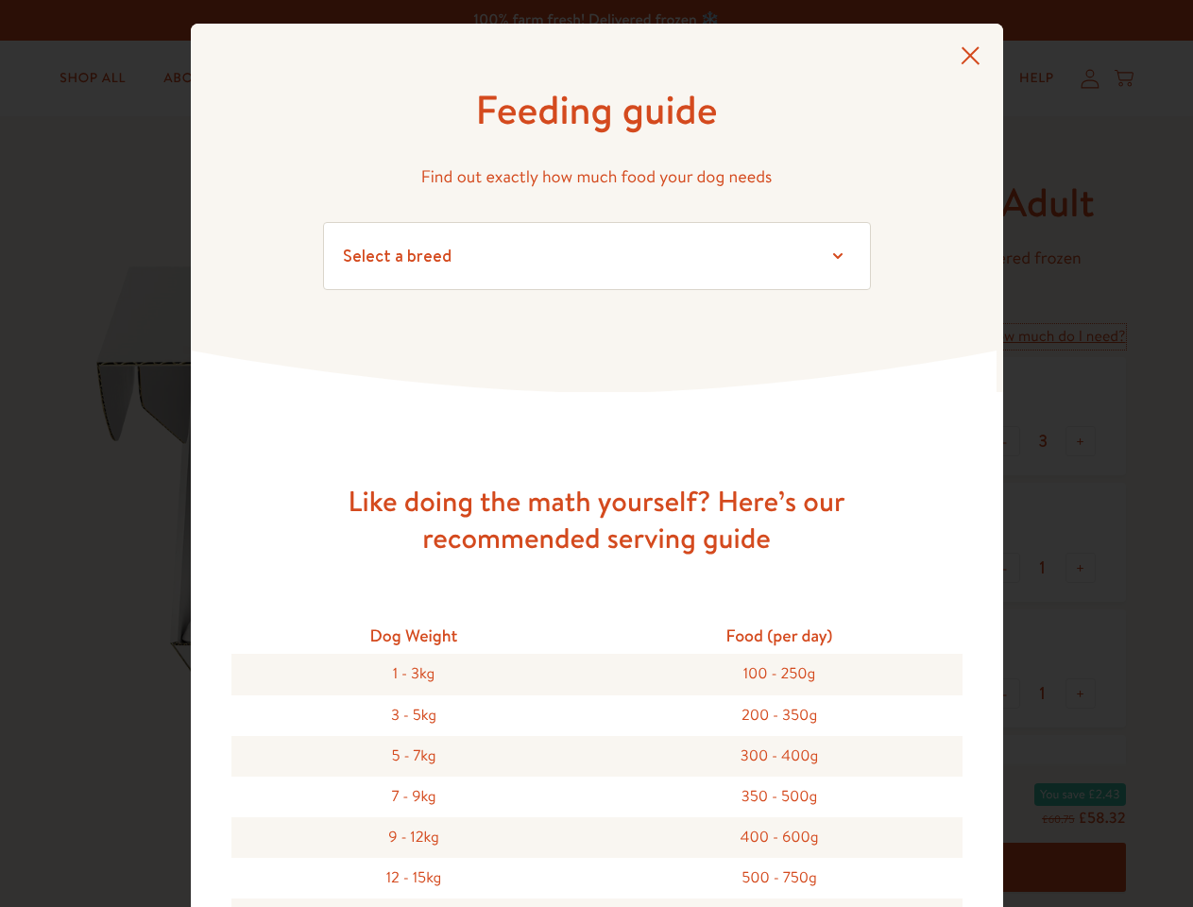  Describe the element at coordinates (779, 755) in the screenshot. I see `div: 300 - 400g` at that location.